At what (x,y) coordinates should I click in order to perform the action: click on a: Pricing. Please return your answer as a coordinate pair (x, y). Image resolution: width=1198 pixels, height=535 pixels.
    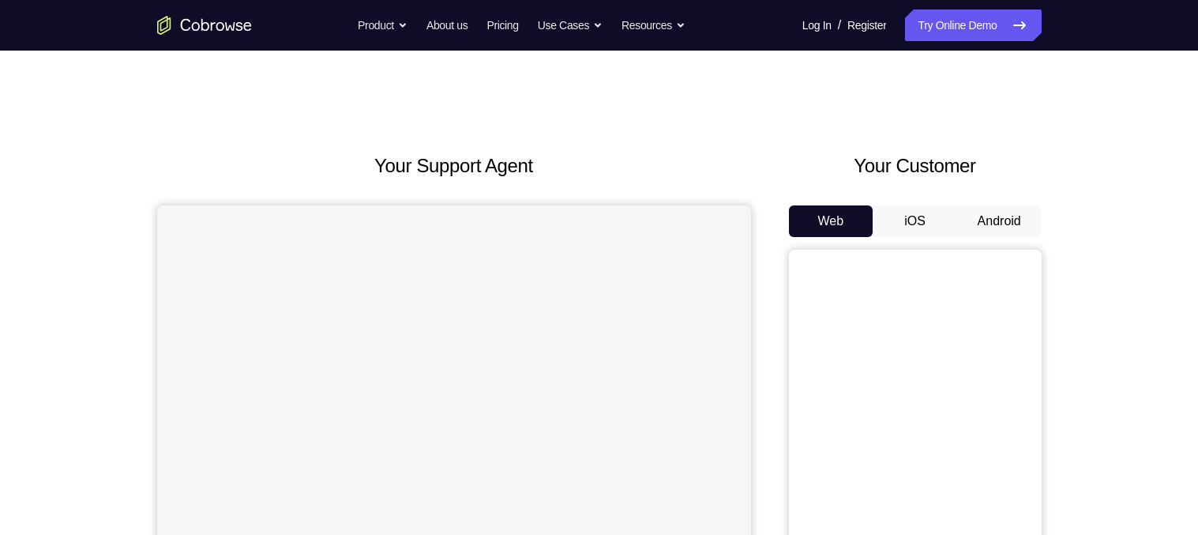
    Looking at the image, I should click on (502, 25).